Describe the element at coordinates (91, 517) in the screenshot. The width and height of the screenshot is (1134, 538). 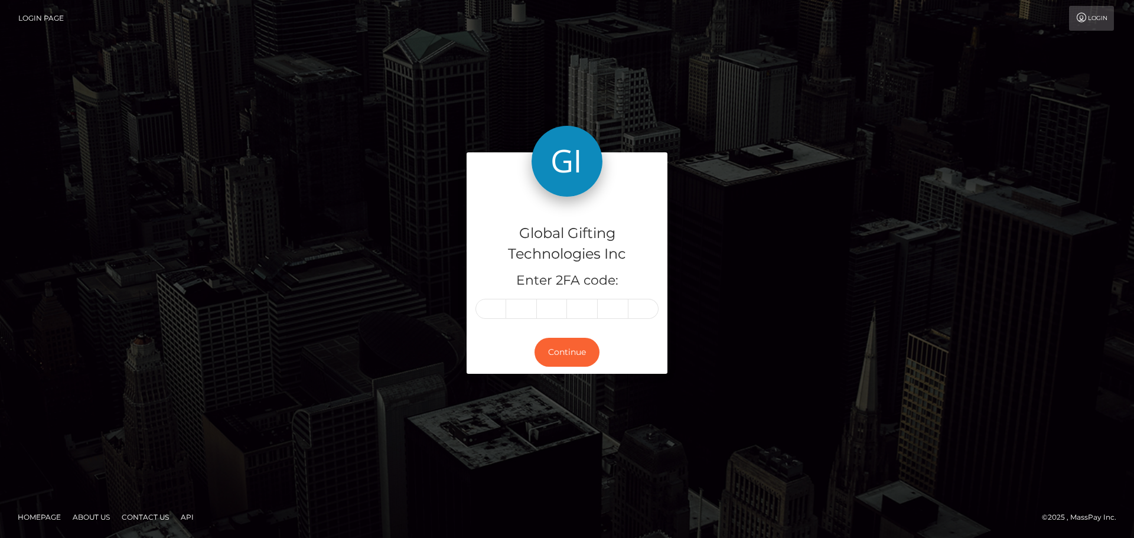
I see `a: About Us` at that location.